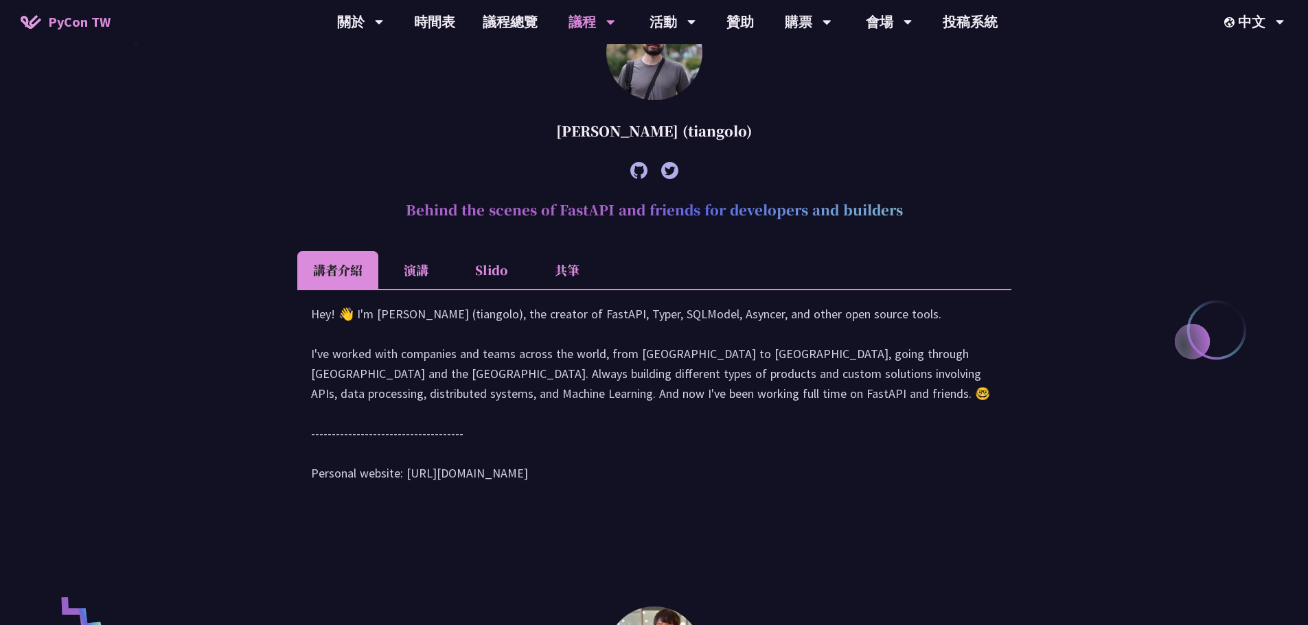 The width and height of the screenshot is (1308, 625). What do you see at coordinates (65, 22) in the screenshot?
I see `a: PyCon TW` at bounding box center [65, 22].